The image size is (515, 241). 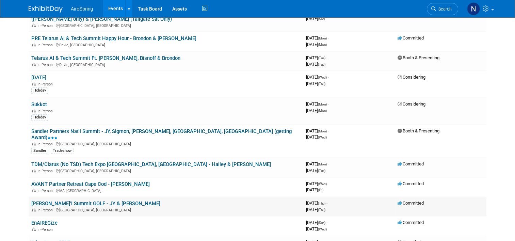 What do you see at coordinates (321, 190) in the screenshot?
I see `span: (Fri)` at bounding box center [321, 190].